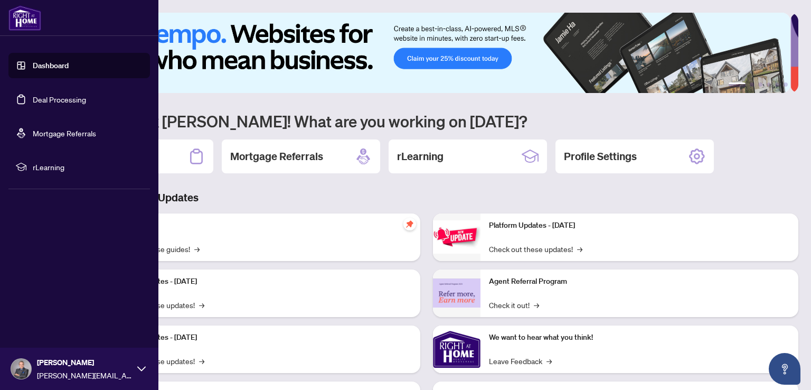  Describe the element at coordinates (785, 369) in the screenshot. I see `button: Open asap` at that location.